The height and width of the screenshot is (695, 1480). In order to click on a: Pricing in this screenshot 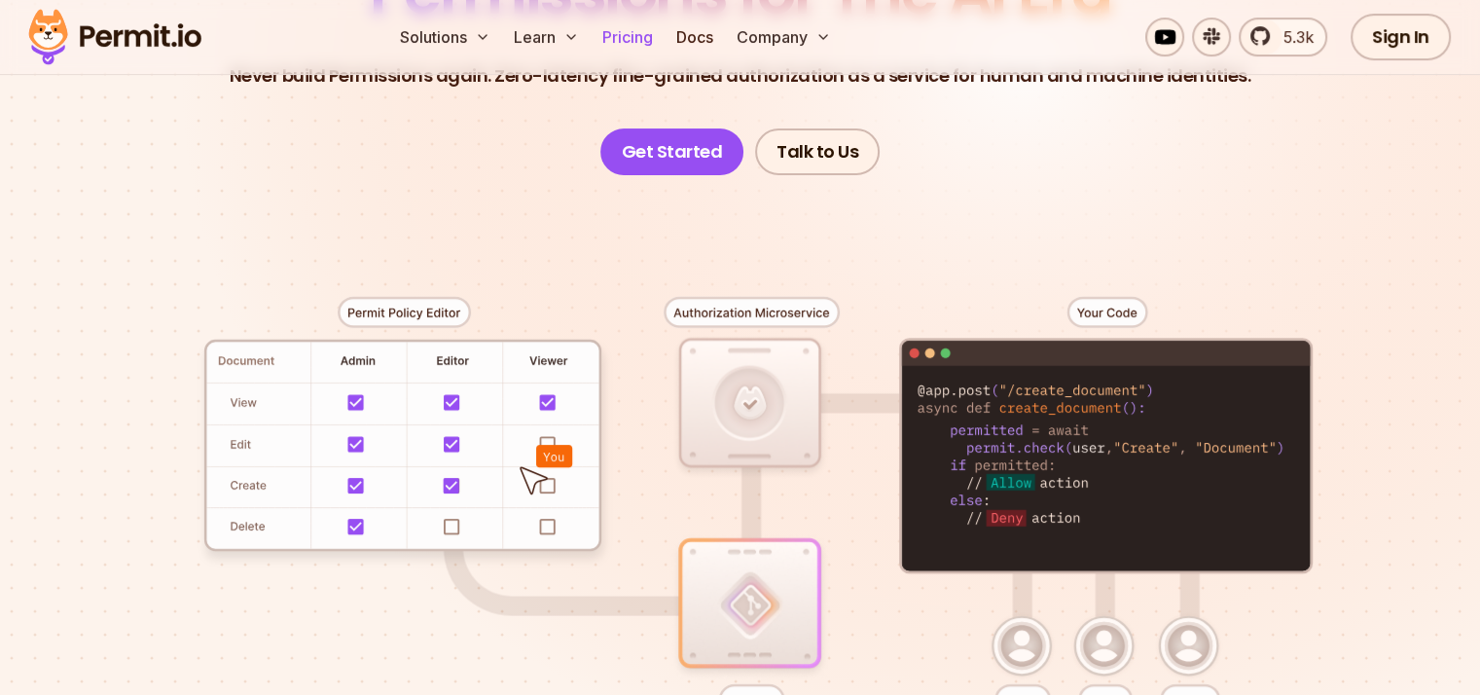, I will do `click(628, 37)`.